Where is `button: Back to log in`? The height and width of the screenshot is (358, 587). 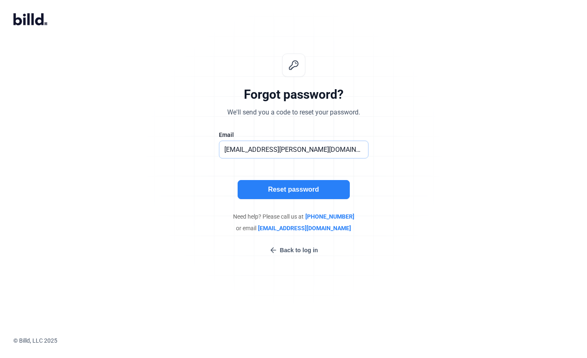 button: Back to log in is located at coordinates (294, 250).